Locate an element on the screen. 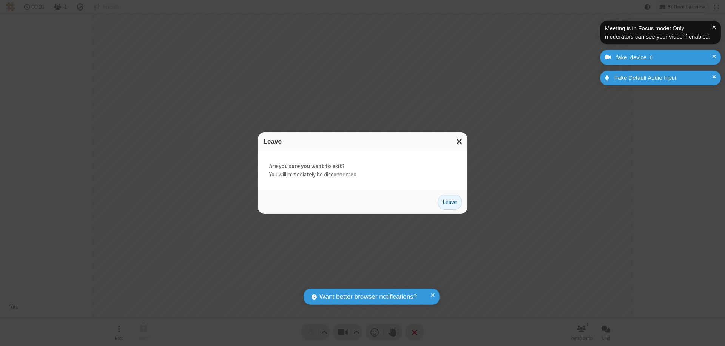 The width and height of the screenshot is (725, 346). div: fake_device_0 is located at coordinates (664, 57).